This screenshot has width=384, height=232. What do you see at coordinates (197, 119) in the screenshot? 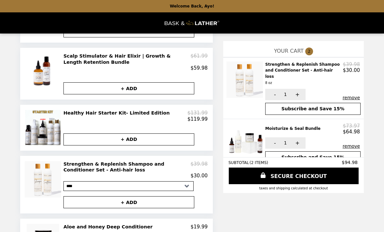
I see `p: $119.99` at bounding box center [197, 119].